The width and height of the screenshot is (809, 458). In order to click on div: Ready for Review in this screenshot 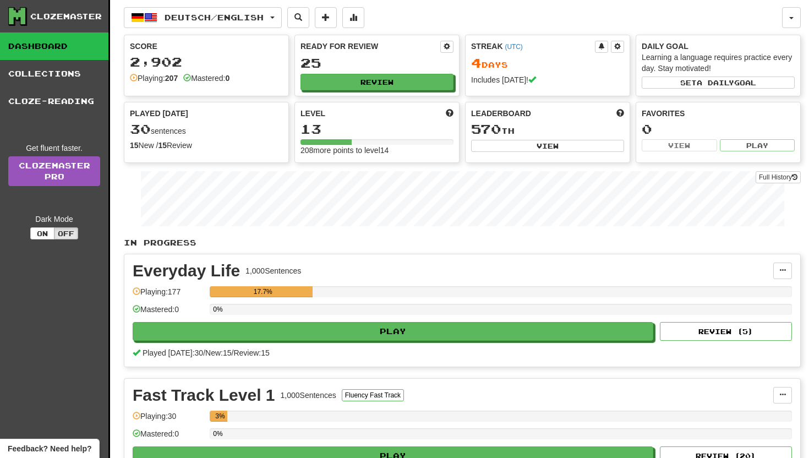, I will do `click(370, 46)`.